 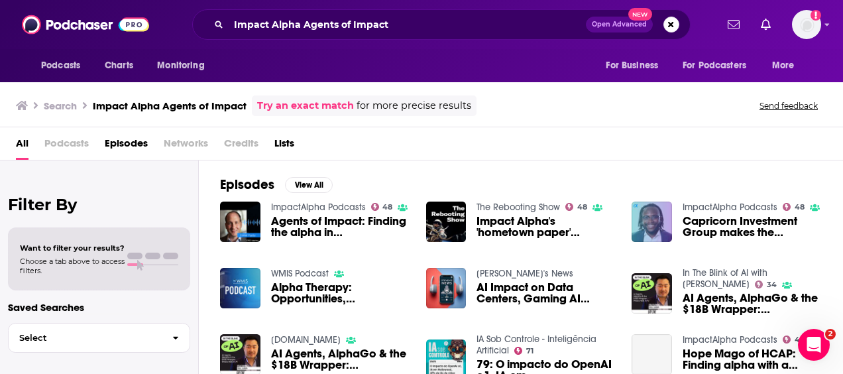 What do you see at coordinates (180, 66) in the screenshot?
I see `span: Monitoring` at bounding box center [180, 66].